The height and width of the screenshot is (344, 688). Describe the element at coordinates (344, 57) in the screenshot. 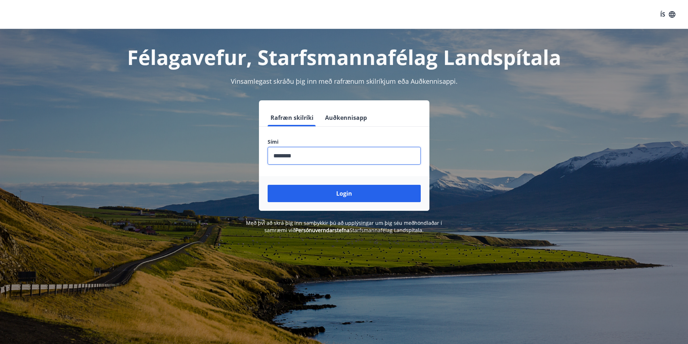

I see `h1: Félagavefur, Starfsmannafélag Landspítala` at that location.